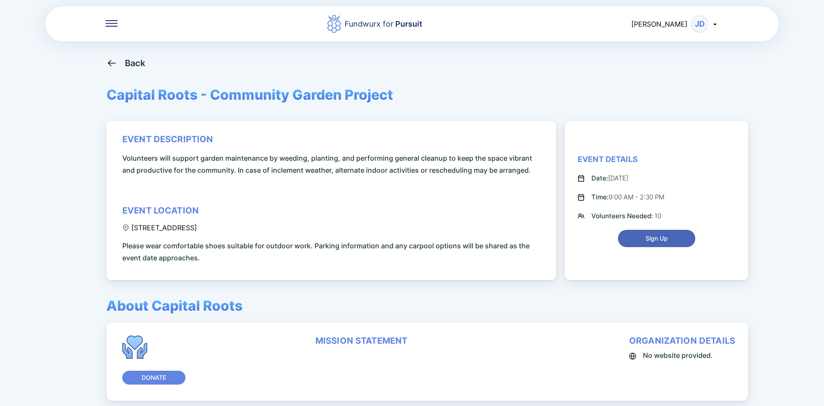 This screenshot has width=824, height=406. I want to click on button: Sign Up, so click(657, 238).